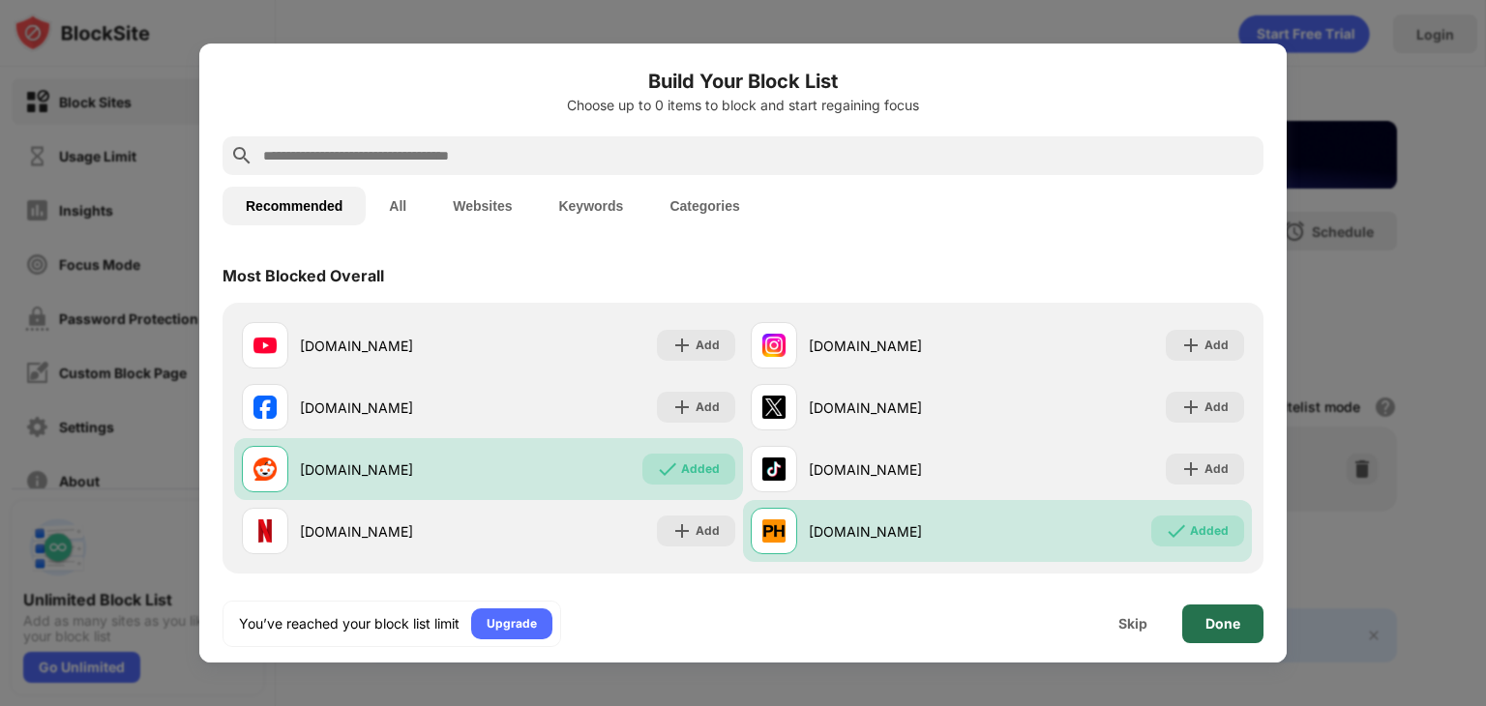  What do you see at coordinates (704, 206) in the screenshot?
I see `button: Categories` at bounding box center [704, 206].